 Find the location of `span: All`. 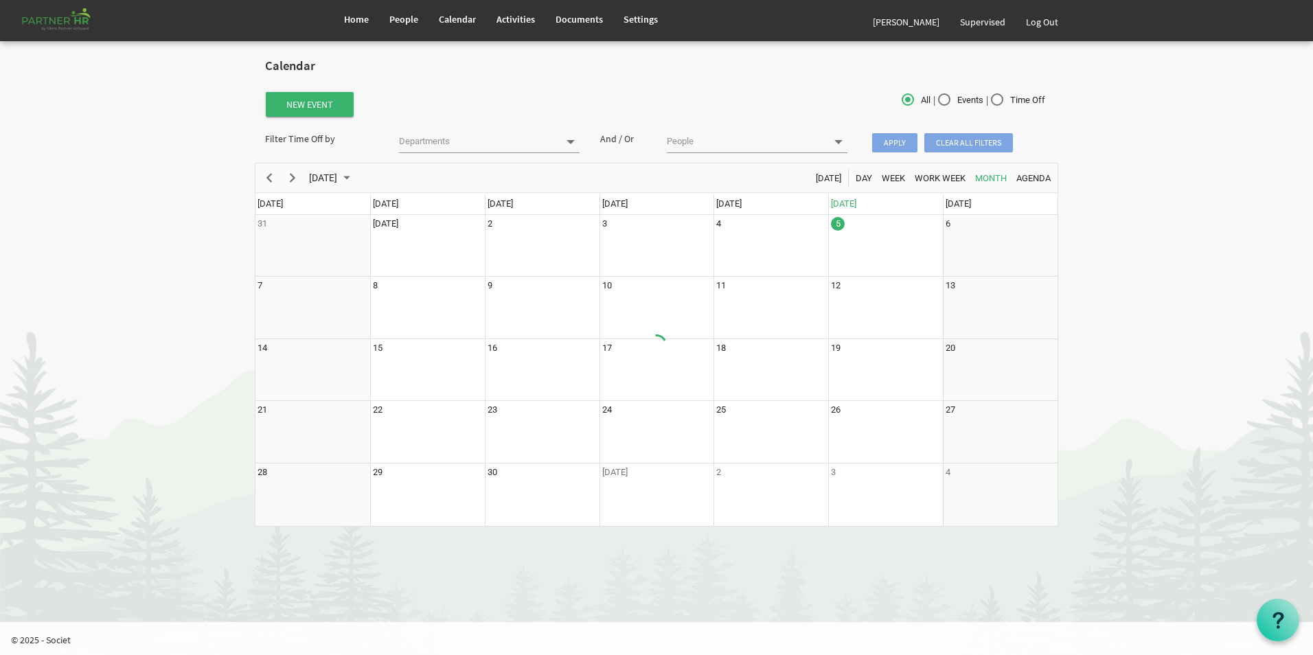

span: All is located at coordinates (916, 100).